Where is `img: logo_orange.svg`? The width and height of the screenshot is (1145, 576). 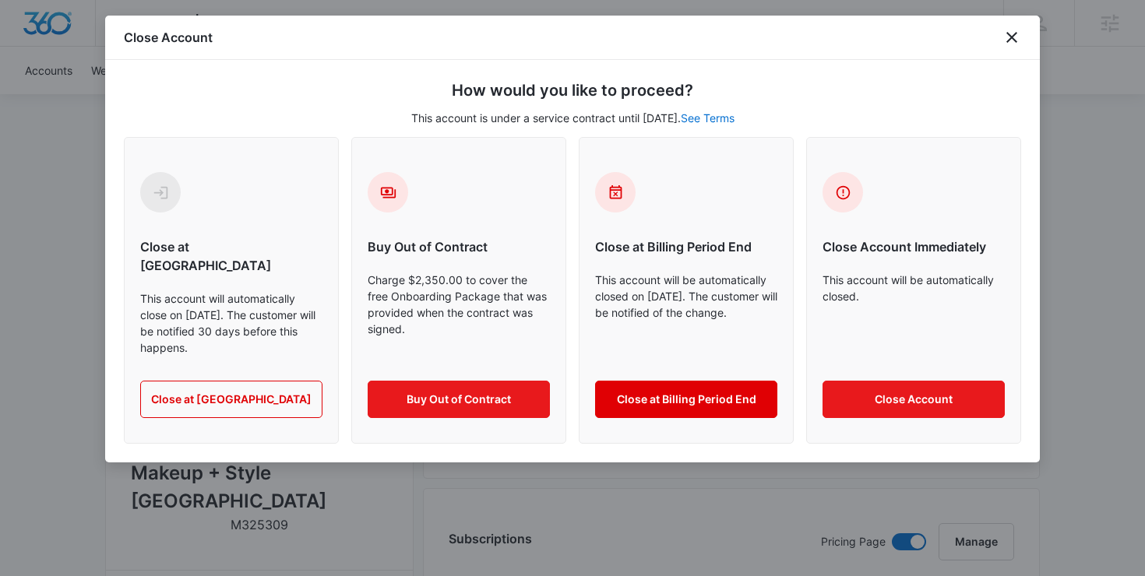 img: logo_orange.svg is located at coordinates (31, 31).